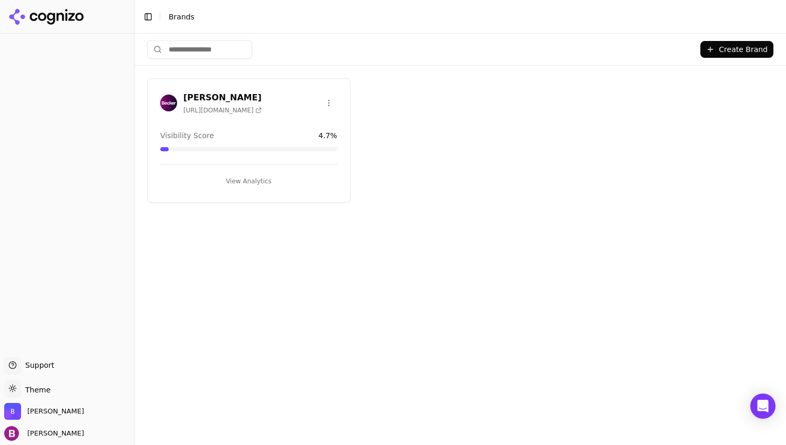  What do you see at coordinates (44, 433) in the screenshot?
I see `button: Open user button` at bounding box center [44, 433].